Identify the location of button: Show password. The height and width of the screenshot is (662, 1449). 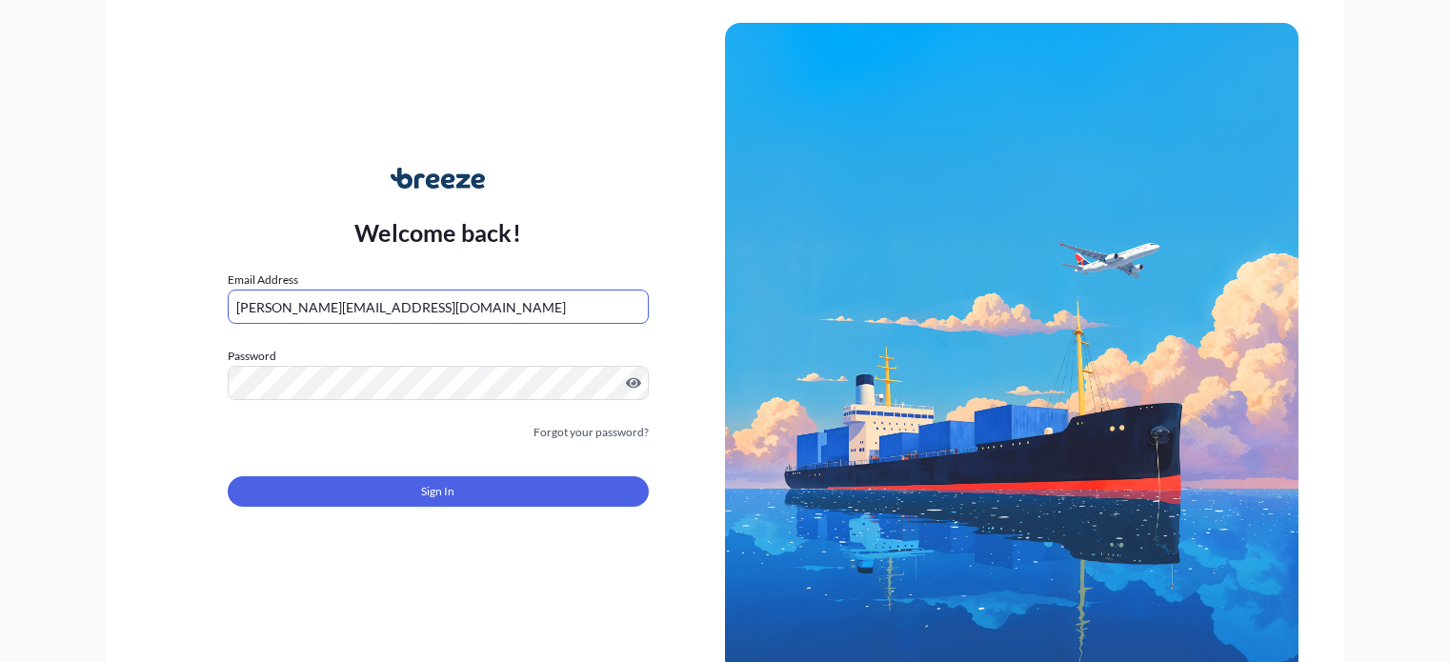
(633, 383).